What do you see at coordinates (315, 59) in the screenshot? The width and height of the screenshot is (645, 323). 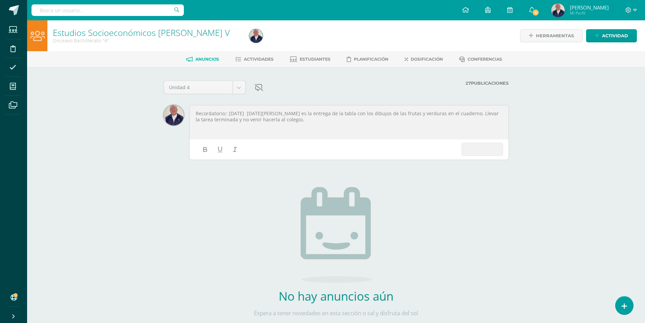 I see `span: Estudiantes` at bounding box center [315, 59].